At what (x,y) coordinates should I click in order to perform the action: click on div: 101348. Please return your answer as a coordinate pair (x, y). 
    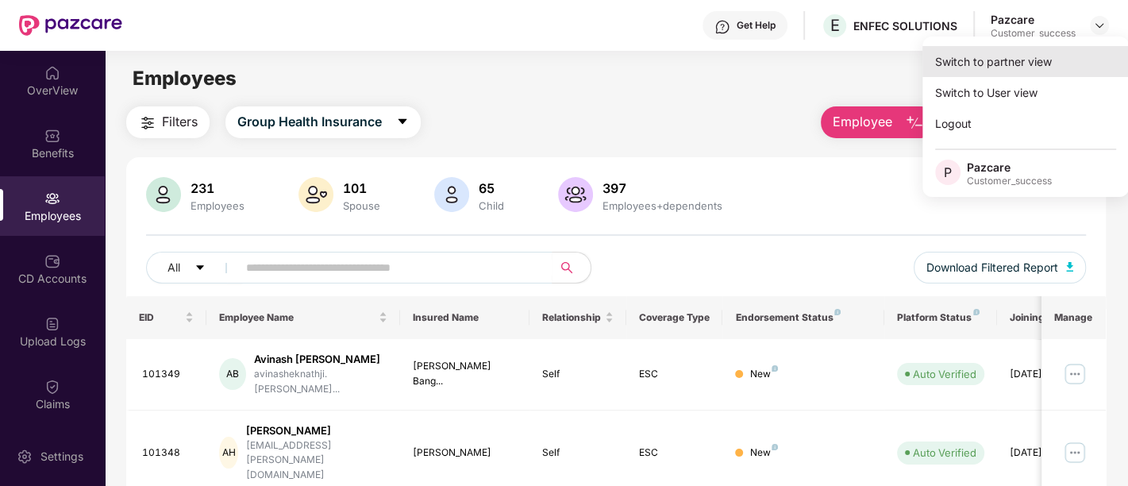
    Looking at the image, I should click on (168, 453).